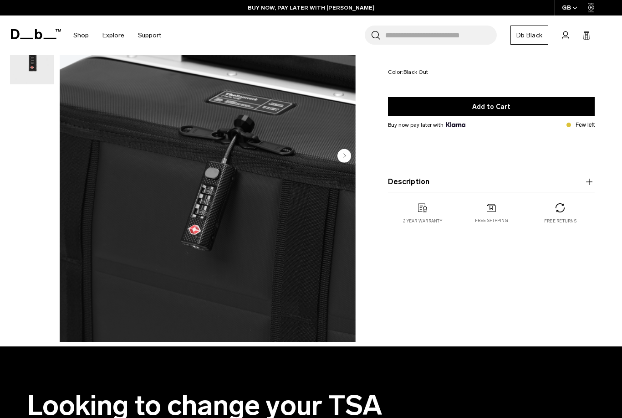 This screenshot has width=622, height=418. Describe the element at coordinates (423, 221) in the screenshot. I see `p: 2 year warranty` at that location.